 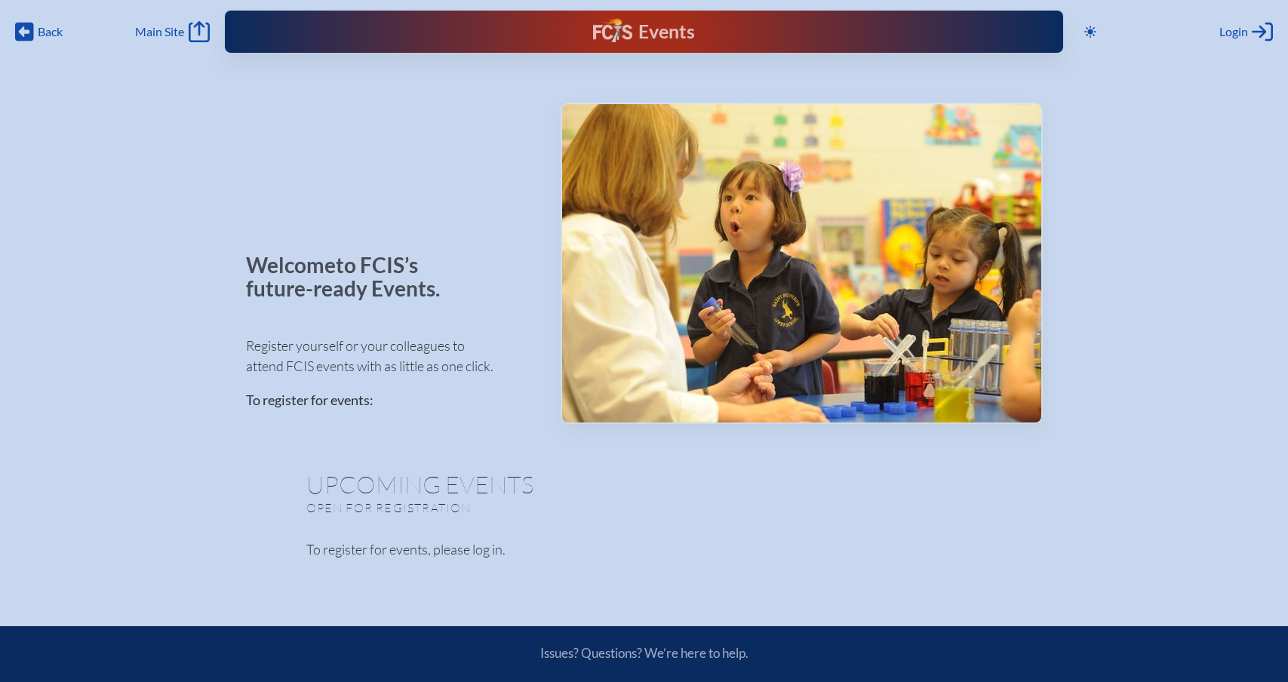 I want to click on p: To register for events:, so click(x=391, y=400).